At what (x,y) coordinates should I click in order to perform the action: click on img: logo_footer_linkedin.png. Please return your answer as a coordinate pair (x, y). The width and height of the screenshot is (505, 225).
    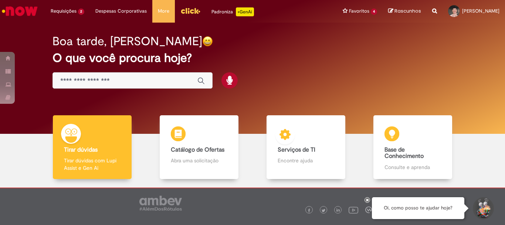
    Looking at the image, I should click on (338, 210).